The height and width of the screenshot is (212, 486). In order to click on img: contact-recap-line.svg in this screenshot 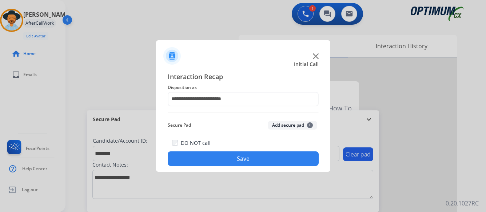, I will do `click(243, 112)`.